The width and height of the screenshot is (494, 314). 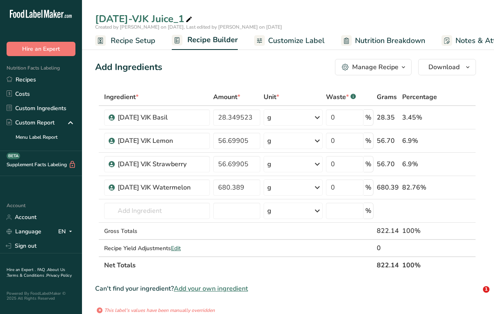 What do you see at coordinates (129, 67) in the screenshot?
I see `div: Add Ingredients` at bounding box center [129, 67].